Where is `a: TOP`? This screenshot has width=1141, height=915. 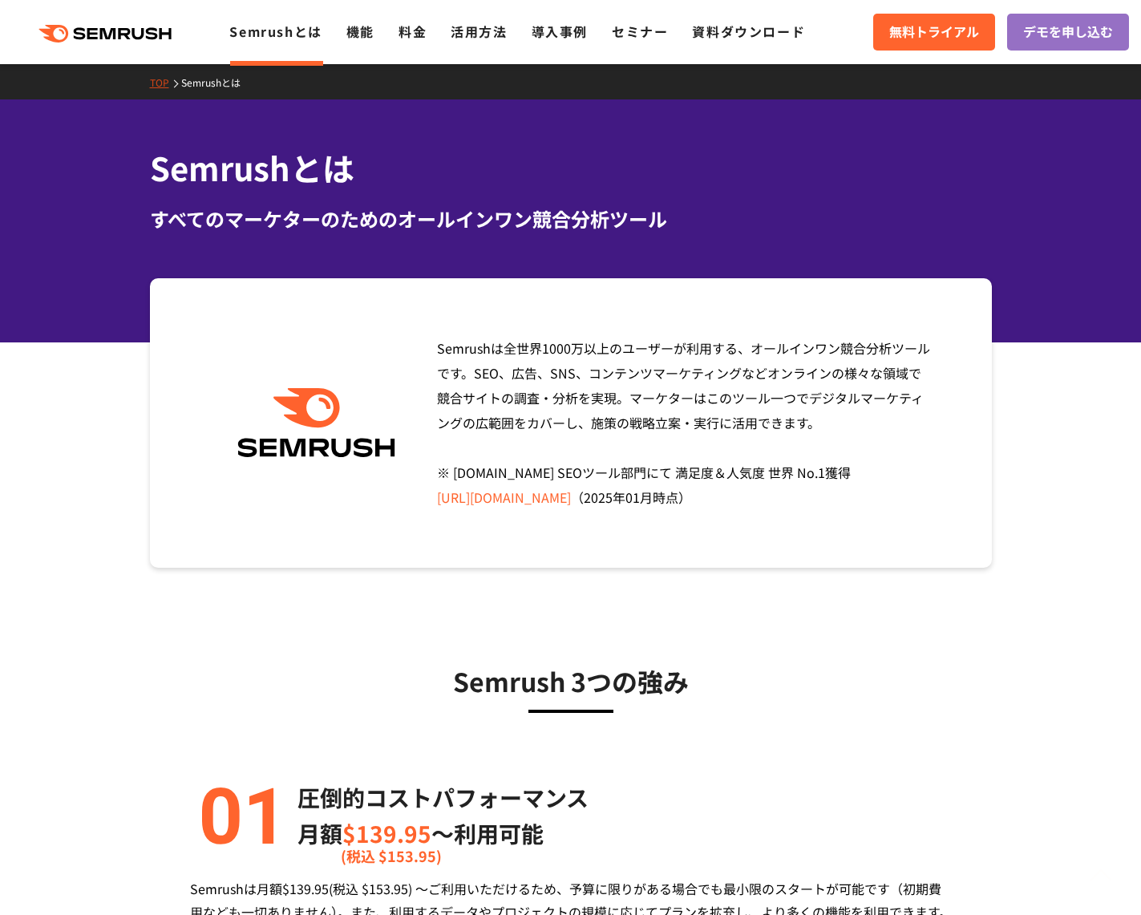
a: TOP is located at coordinates (165, 82).